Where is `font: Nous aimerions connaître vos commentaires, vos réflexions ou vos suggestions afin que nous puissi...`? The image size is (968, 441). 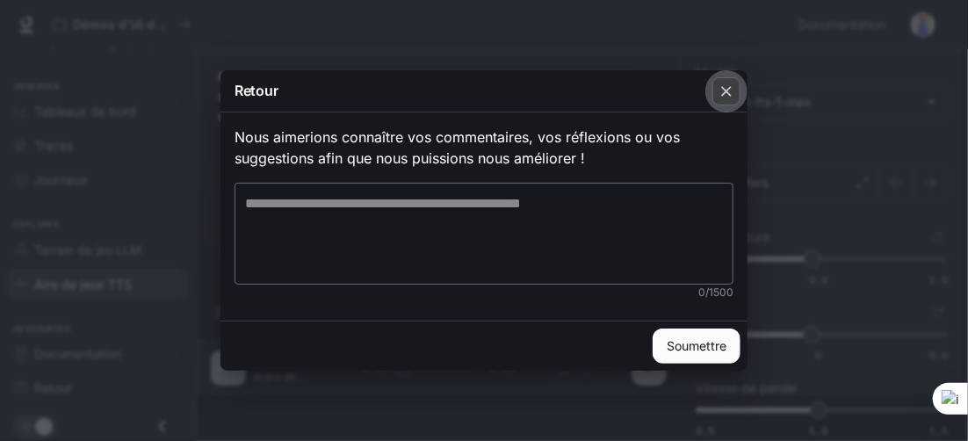
font: Nous aimerions connaître vos commentaires, vos réflexions ou vos suggestions afin que nous puissi... is located at coordinates (457, 148).